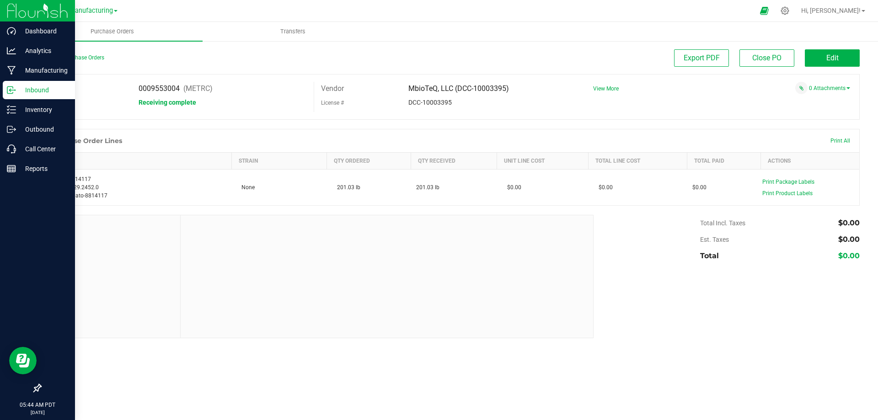  I want to click on p: Analytics, so click(43, 51).